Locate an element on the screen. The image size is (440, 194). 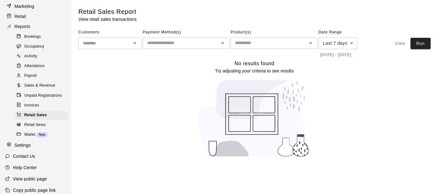
a: Marketing is located at coordinates (35, 6).